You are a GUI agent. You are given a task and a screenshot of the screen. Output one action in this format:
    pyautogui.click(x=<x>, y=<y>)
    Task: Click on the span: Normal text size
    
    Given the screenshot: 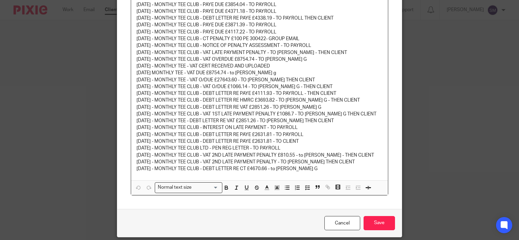 What is the action you would take?
    pyautogui.click(x=175, y=187)
    